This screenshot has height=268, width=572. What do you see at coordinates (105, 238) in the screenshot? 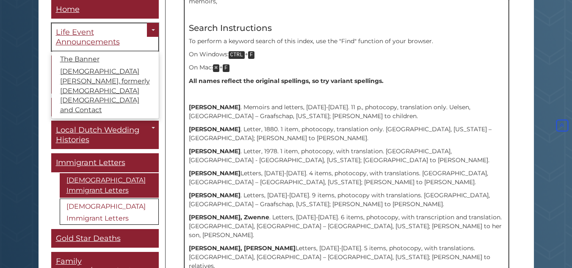
I see `a: Gold Star Deaths` at bounding box center [105, 238].